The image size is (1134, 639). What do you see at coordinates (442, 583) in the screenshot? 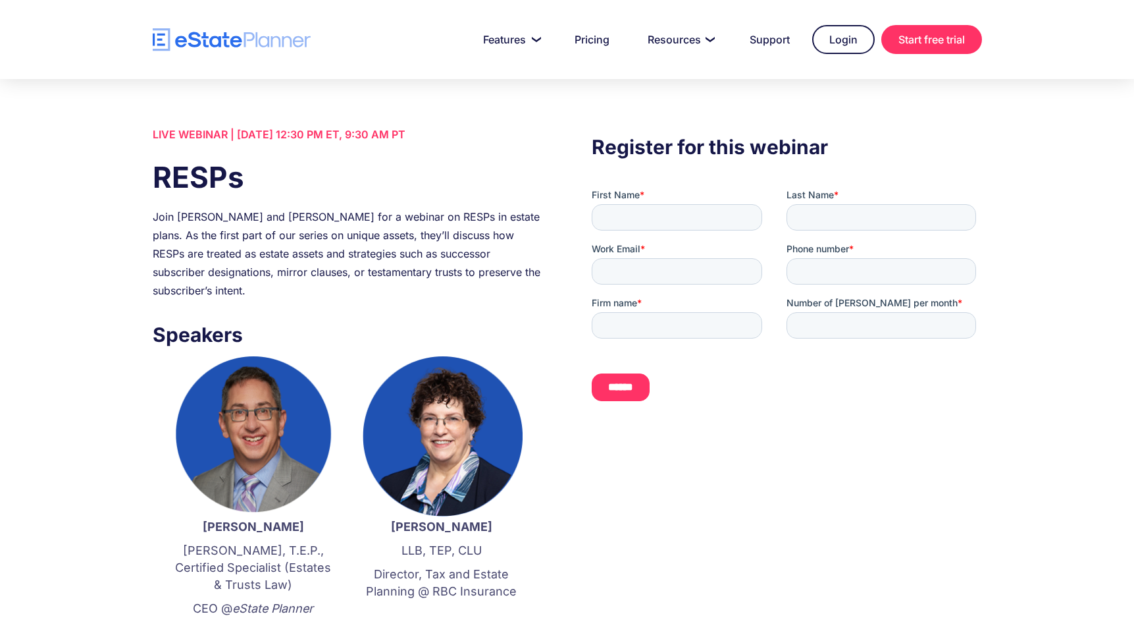
I see `p: Director, Tax and Estate Planning @ RBC Insurance` at bounding box center [442, 583].